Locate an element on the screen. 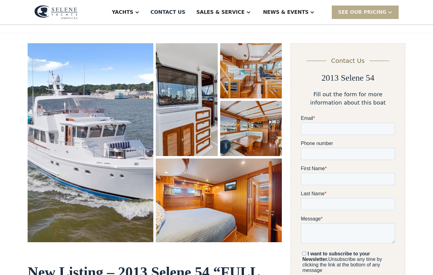  div: News & EVENTS is located at coordinates (285, 12).